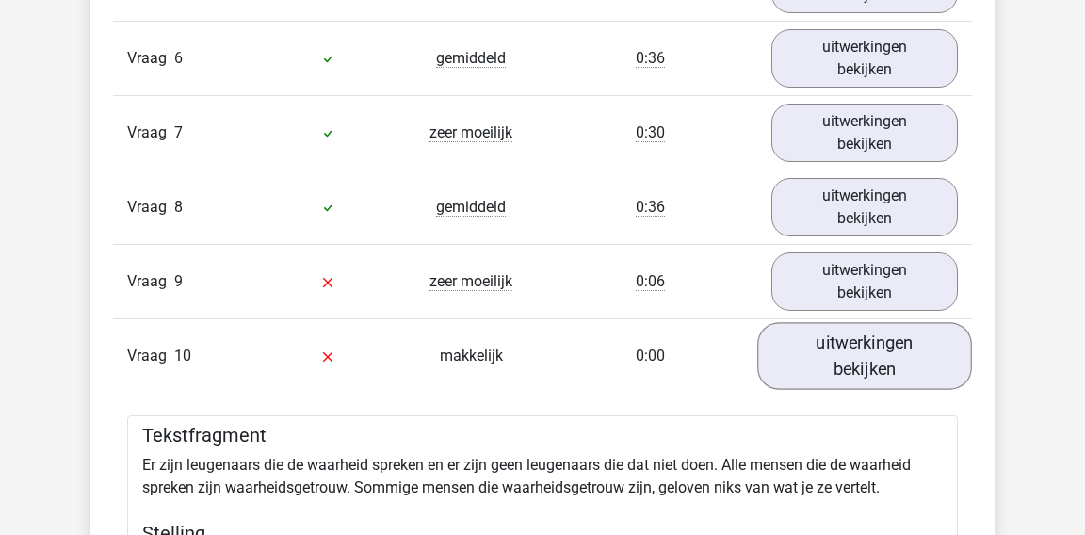  What do you see at coordinates (178, 57) in the screenshot?
I see `span: 6` at bounding box center [178, 57].